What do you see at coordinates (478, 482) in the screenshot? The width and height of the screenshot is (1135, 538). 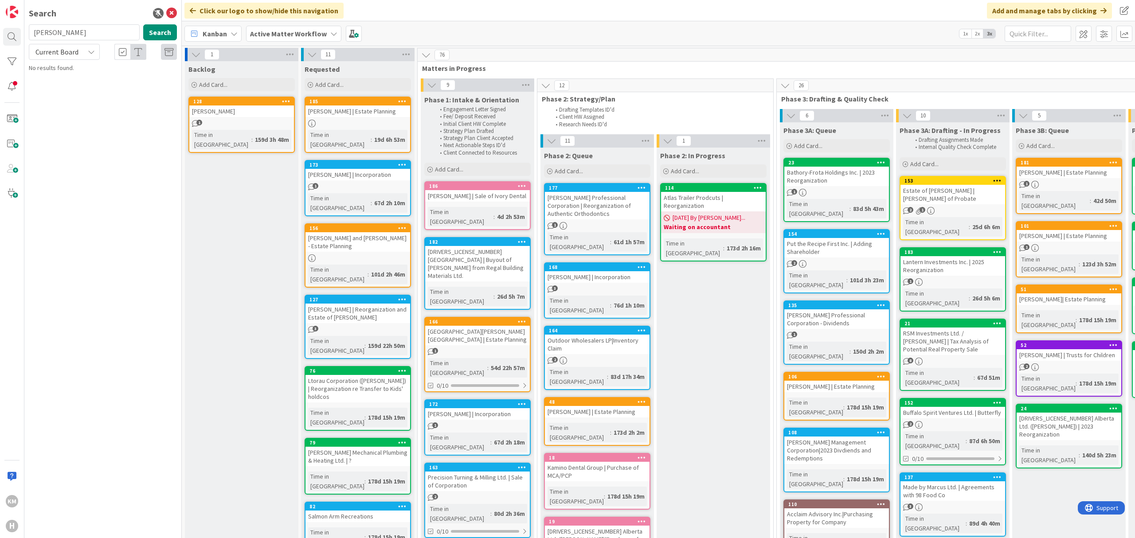 I see `div: Precision Turning & Milling Ltd. | Sale of Corporation` at bounding box center [478, 482].